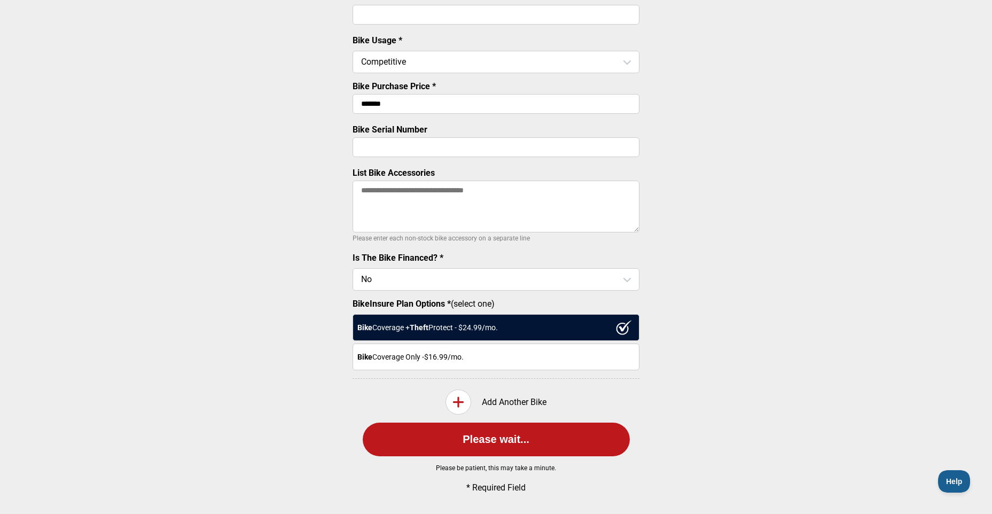 This screenshot has height=514, width=992. I want to click on label: Is The Bike Financed? *, so click(398, 257).